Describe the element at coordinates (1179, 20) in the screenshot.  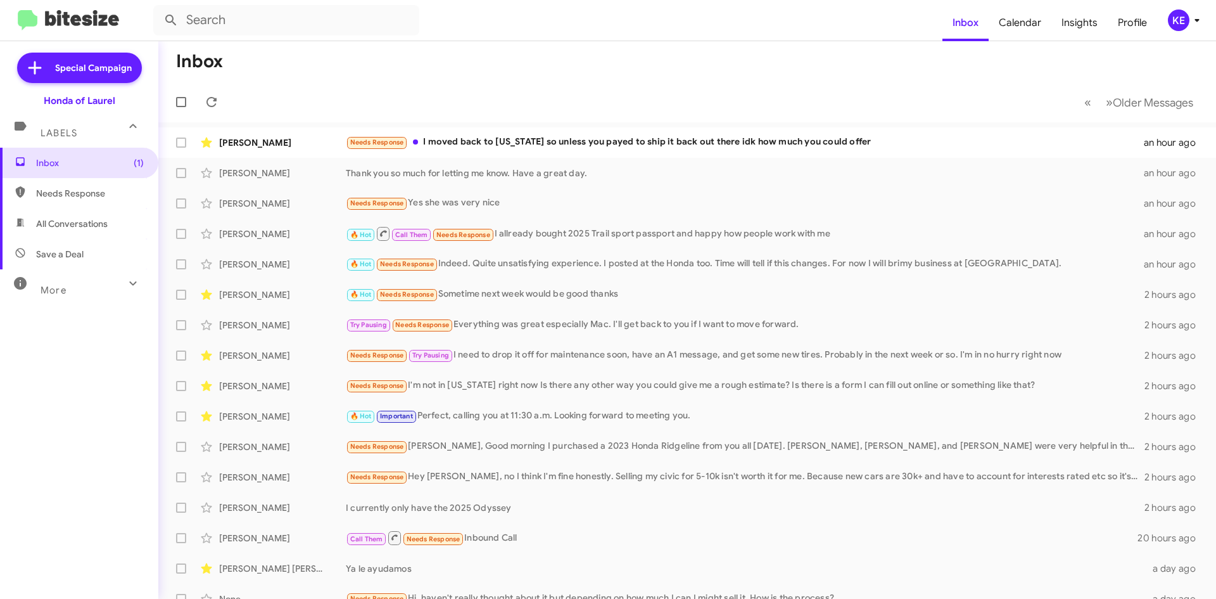
I see `div: KE` at that location.